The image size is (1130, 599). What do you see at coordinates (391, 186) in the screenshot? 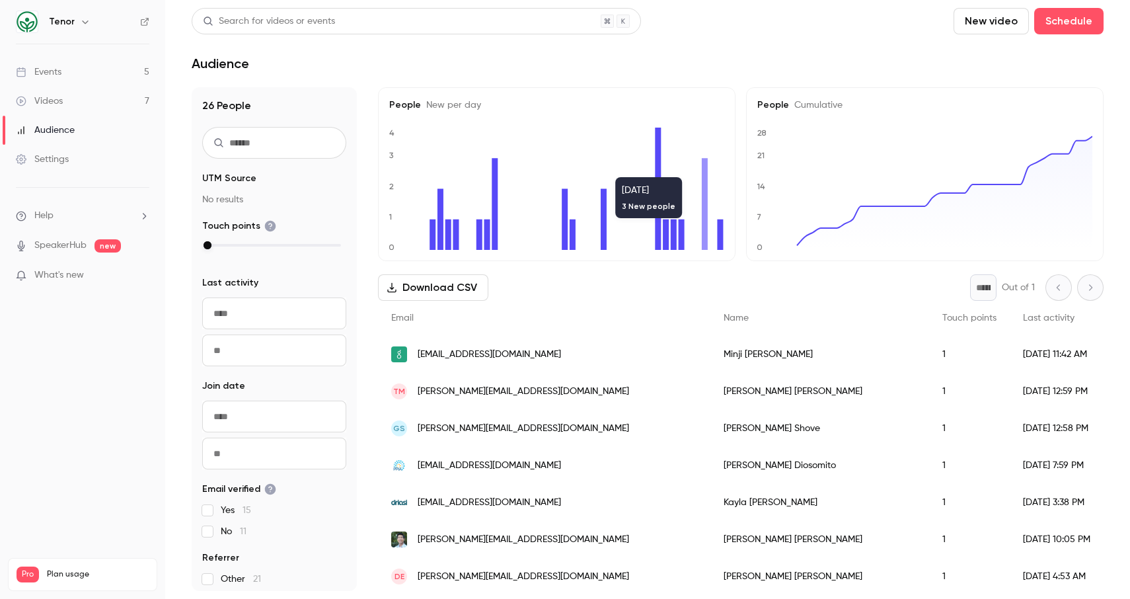
I see `text: 2` at bounding box center [391, 186].